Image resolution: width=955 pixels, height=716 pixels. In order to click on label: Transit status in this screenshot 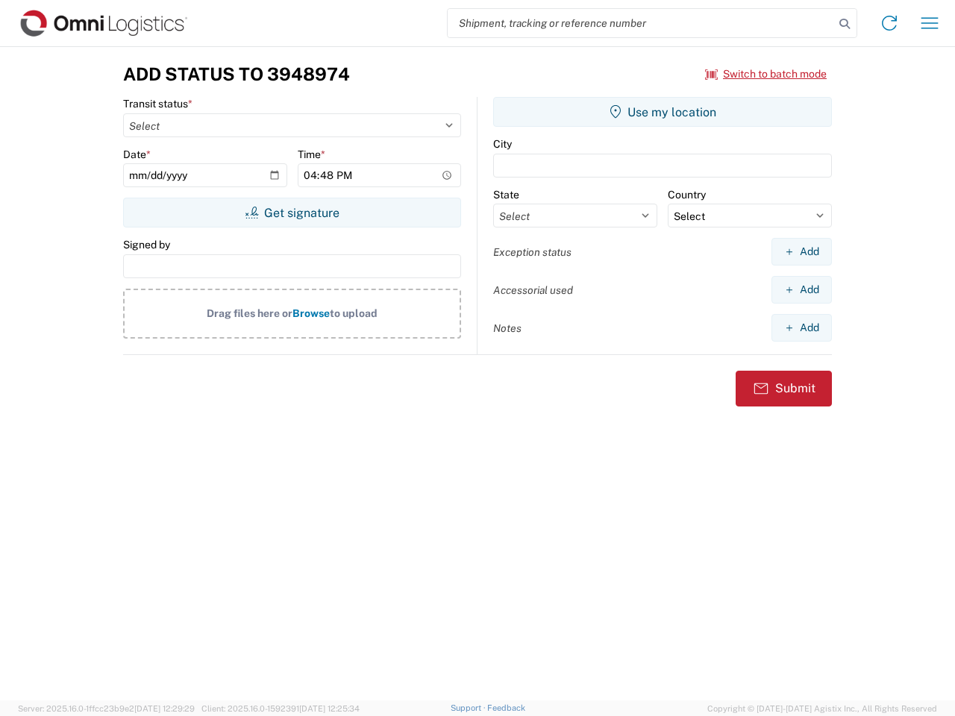, I will do `click(157, 104)`.